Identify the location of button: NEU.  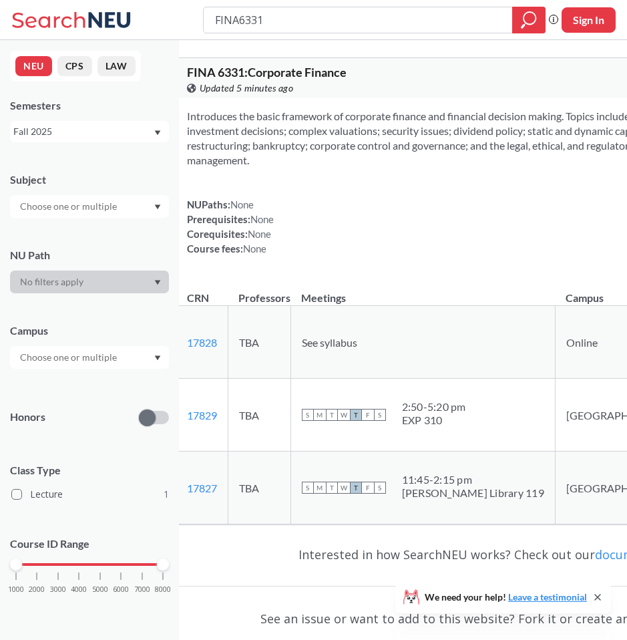
(33, 66).